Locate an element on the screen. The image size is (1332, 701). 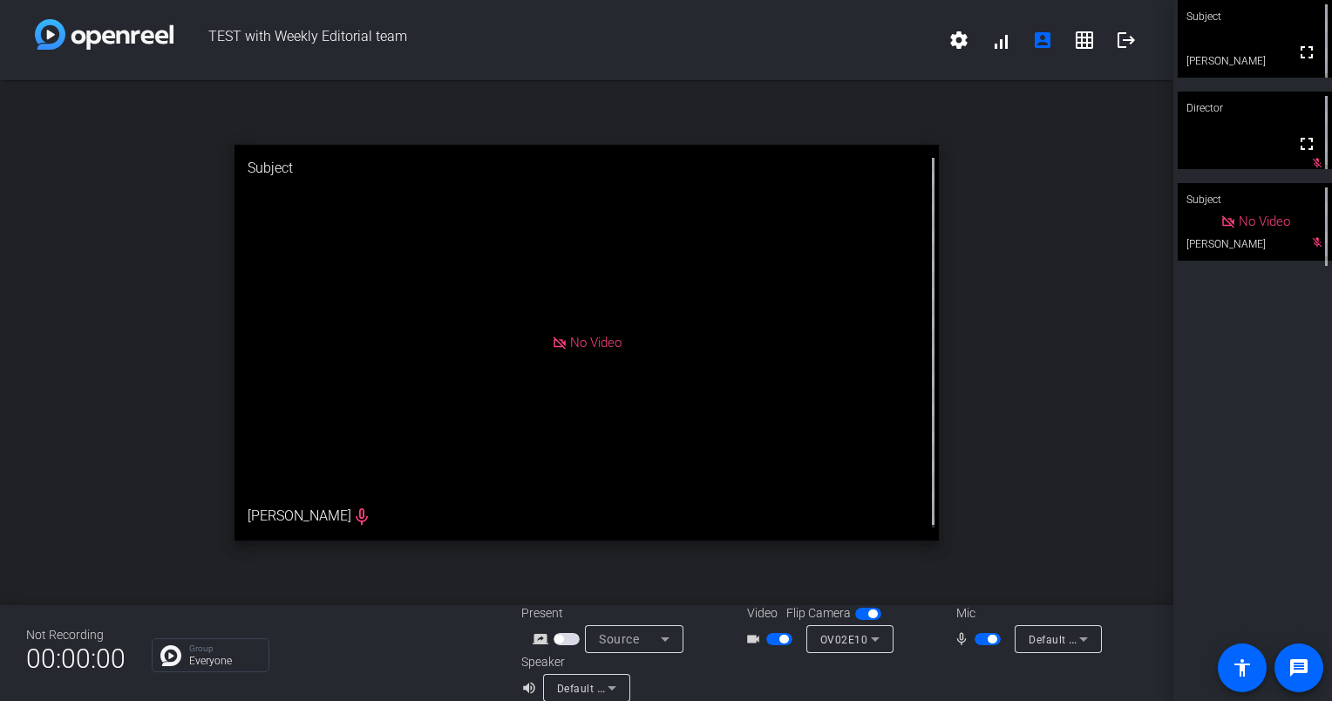
img: white-gradient.svg is located at coordinates (104, 34).